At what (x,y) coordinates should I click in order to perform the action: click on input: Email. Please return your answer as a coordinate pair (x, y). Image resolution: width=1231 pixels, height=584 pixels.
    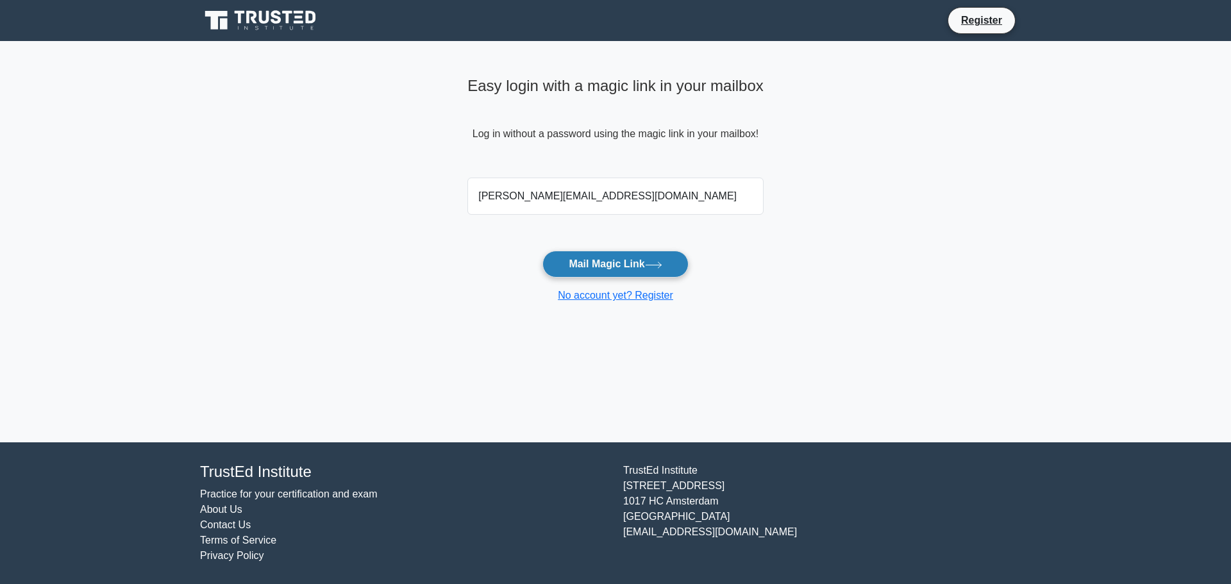
    Looking at the image, I should click on (615, 196).